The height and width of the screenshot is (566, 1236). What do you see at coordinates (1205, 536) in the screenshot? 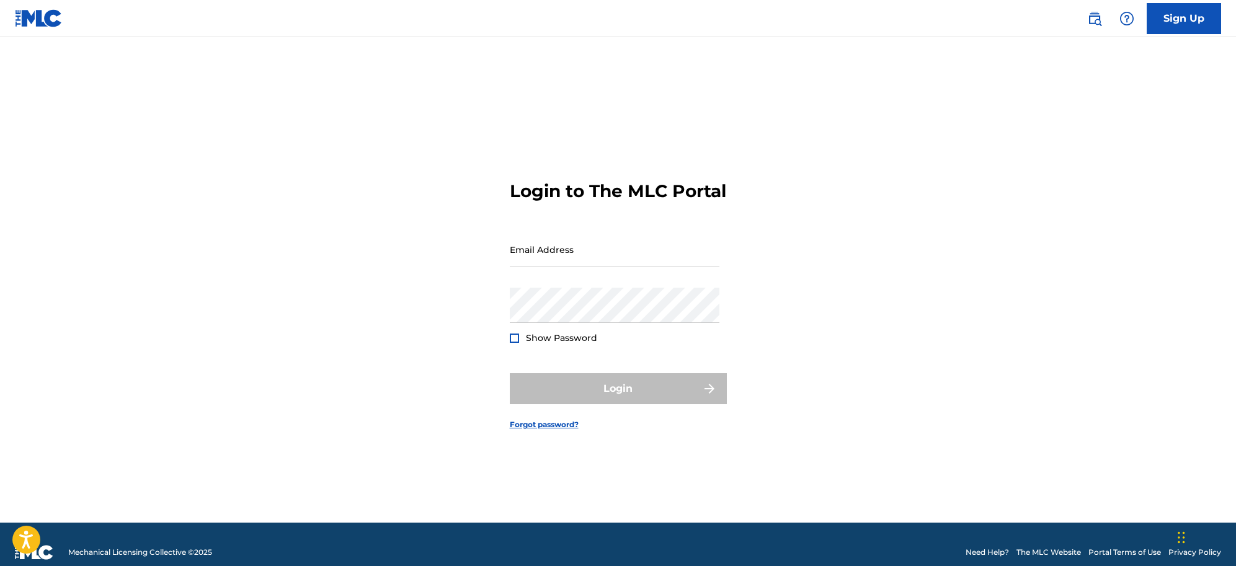
I see `div: Widget de chat` at bounding box center [1205, 536].